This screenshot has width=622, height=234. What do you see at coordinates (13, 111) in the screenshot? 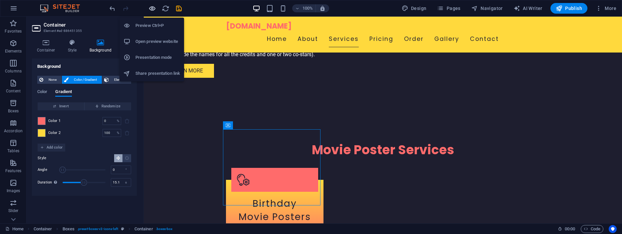
I see `p: Boxes` at bounding box center [13, 111].